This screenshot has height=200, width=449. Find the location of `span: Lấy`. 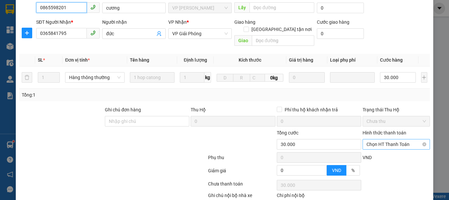

span: Lấy is located at coordinates (242, 8).